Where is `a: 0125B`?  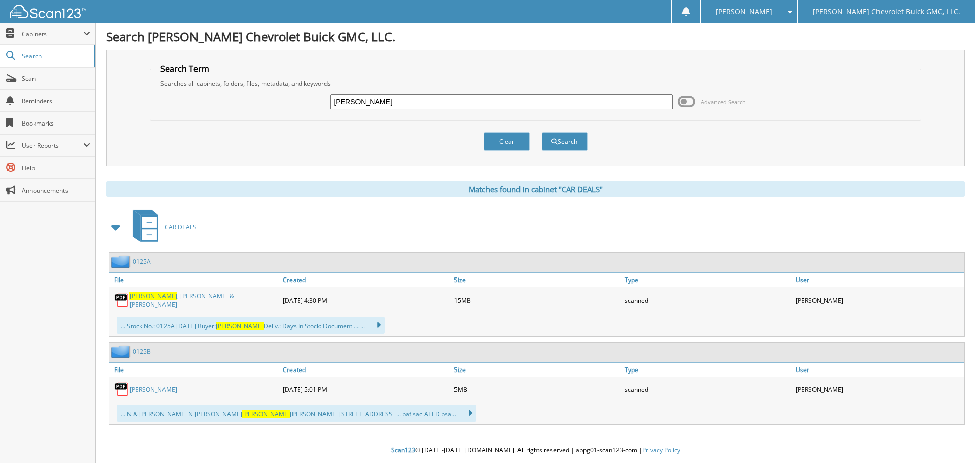 a: 0125B is located at coordinates (142, 351).